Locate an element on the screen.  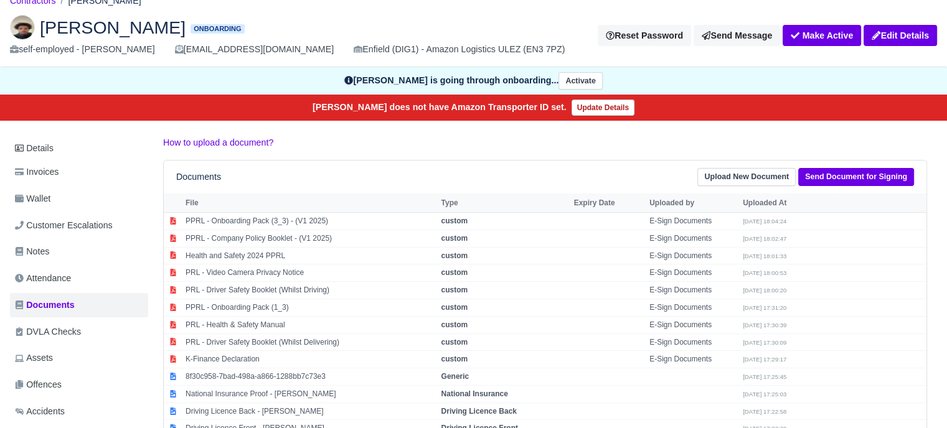
span: Attendance is located at coordinates (43, 278).